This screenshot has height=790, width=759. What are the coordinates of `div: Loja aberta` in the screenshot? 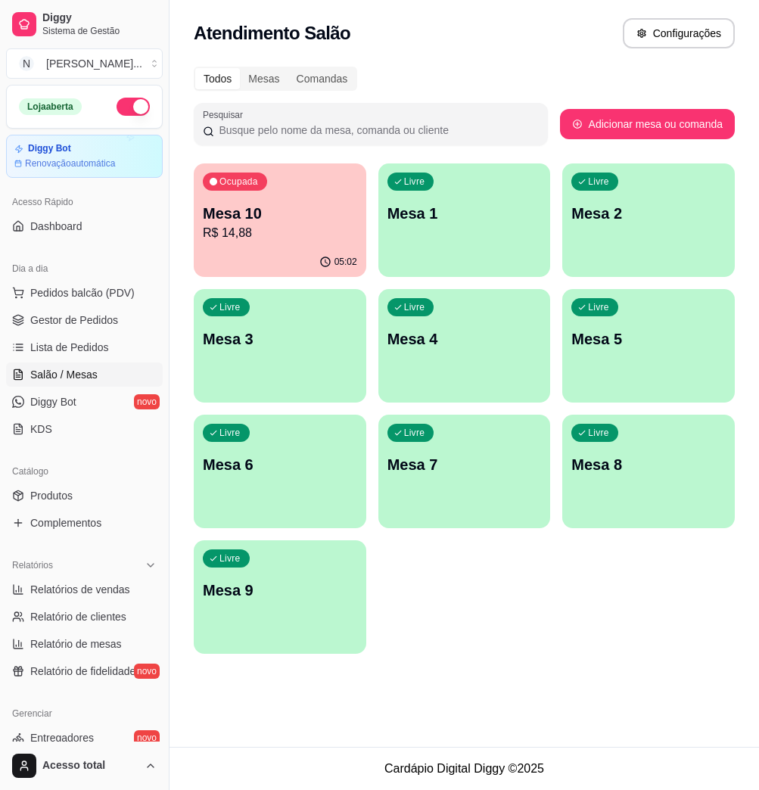 It's located at (50, 107).